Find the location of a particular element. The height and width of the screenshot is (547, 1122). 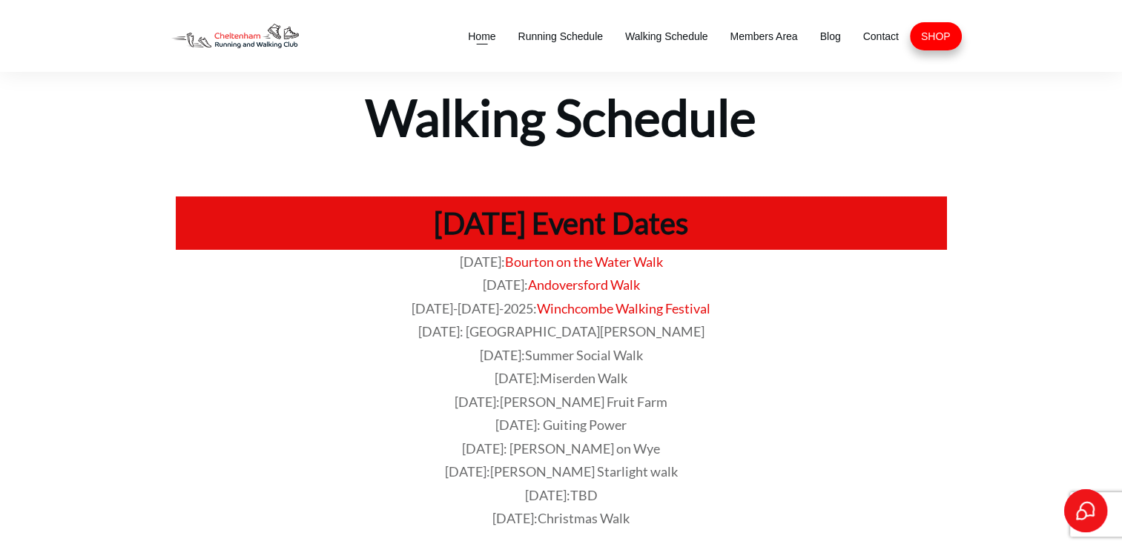

a: Bourton on the Water Walk is located at coordinates (584, 262).